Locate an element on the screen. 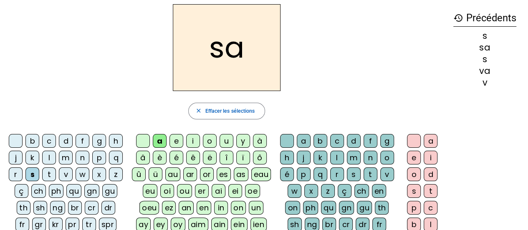 This screenshot has height=230, width=528. span: Effacer les sélections is located at coordinates (229, 111).